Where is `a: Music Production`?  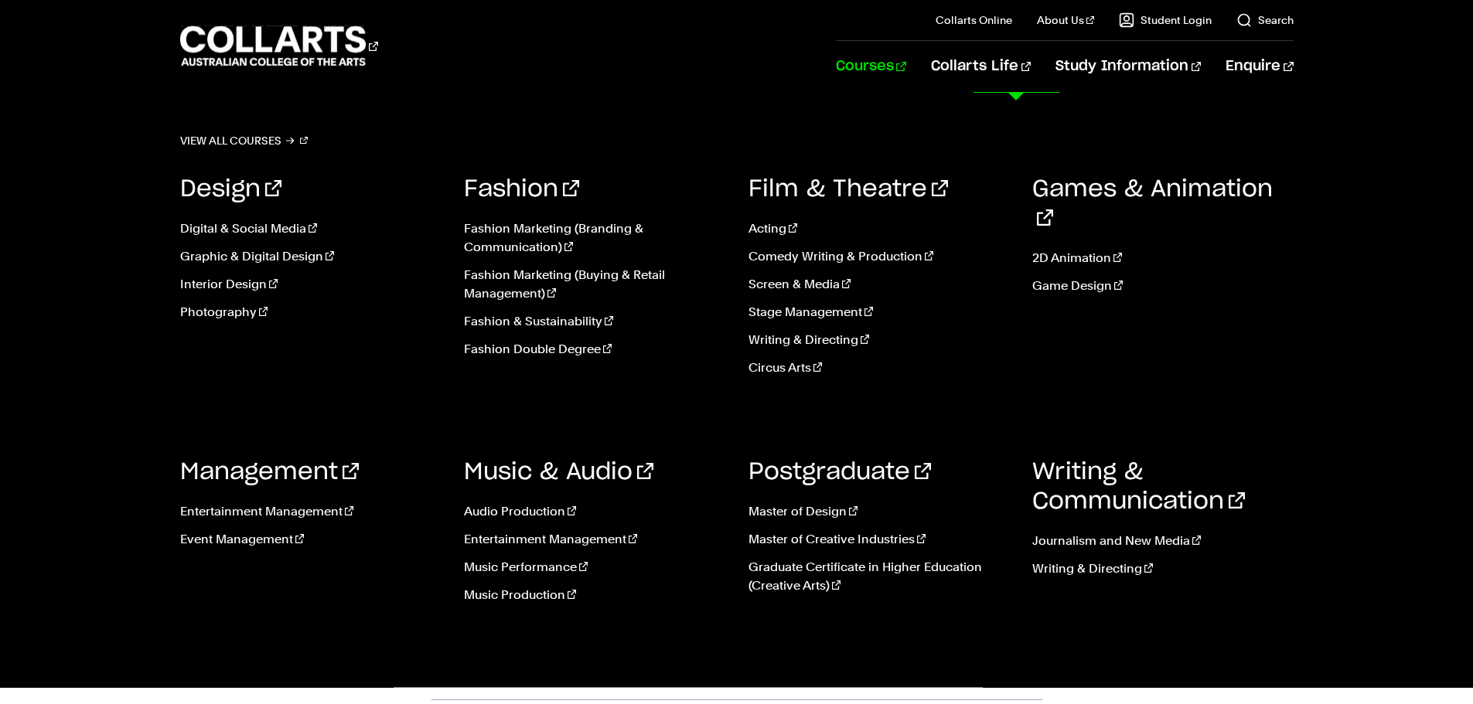
a: Music Production is located at coordinates (595, 595).